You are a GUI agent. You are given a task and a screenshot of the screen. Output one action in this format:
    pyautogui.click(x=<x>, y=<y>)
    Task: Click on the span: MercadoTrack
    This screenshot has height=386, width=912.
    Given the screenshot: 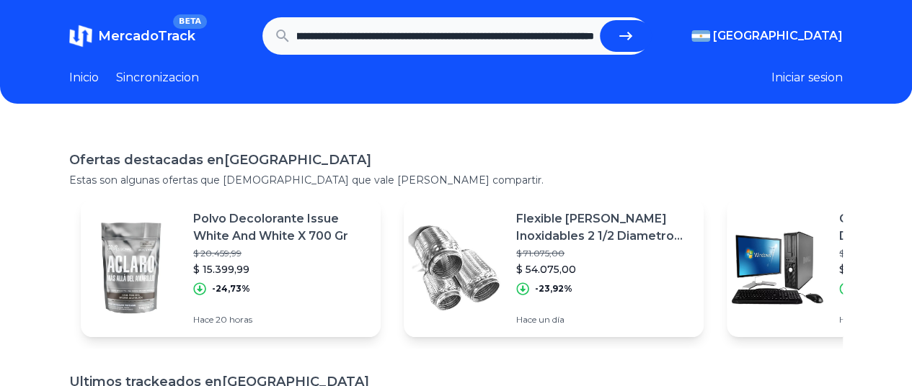 What is the action you would take?
    pyautogui.click(x=146, y=36)
    